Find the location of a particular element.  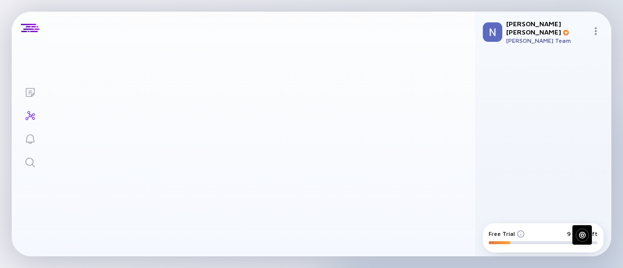

img: Menu is located at coordinates (596, 31).